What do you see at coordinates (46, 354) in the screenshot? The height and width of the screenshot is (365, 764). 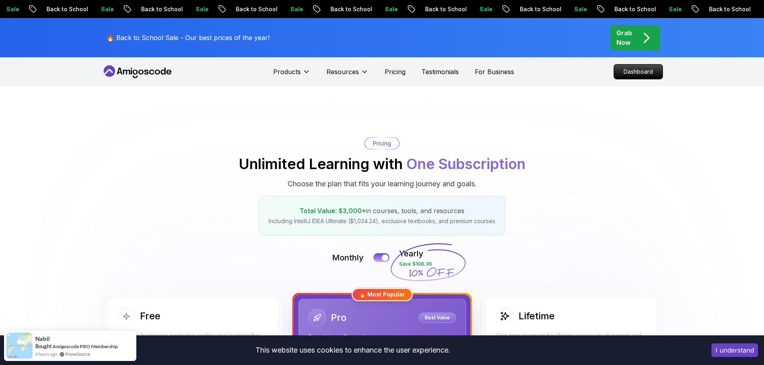 I see `span: 6 hours ago` at bounding box center [46, 354].